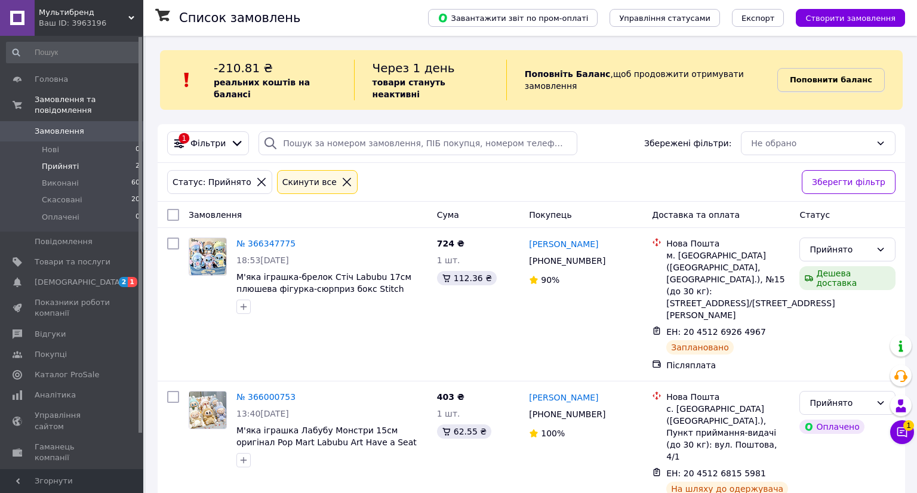  I want to click on span: Зберегти фільтр, so click(848, 182).